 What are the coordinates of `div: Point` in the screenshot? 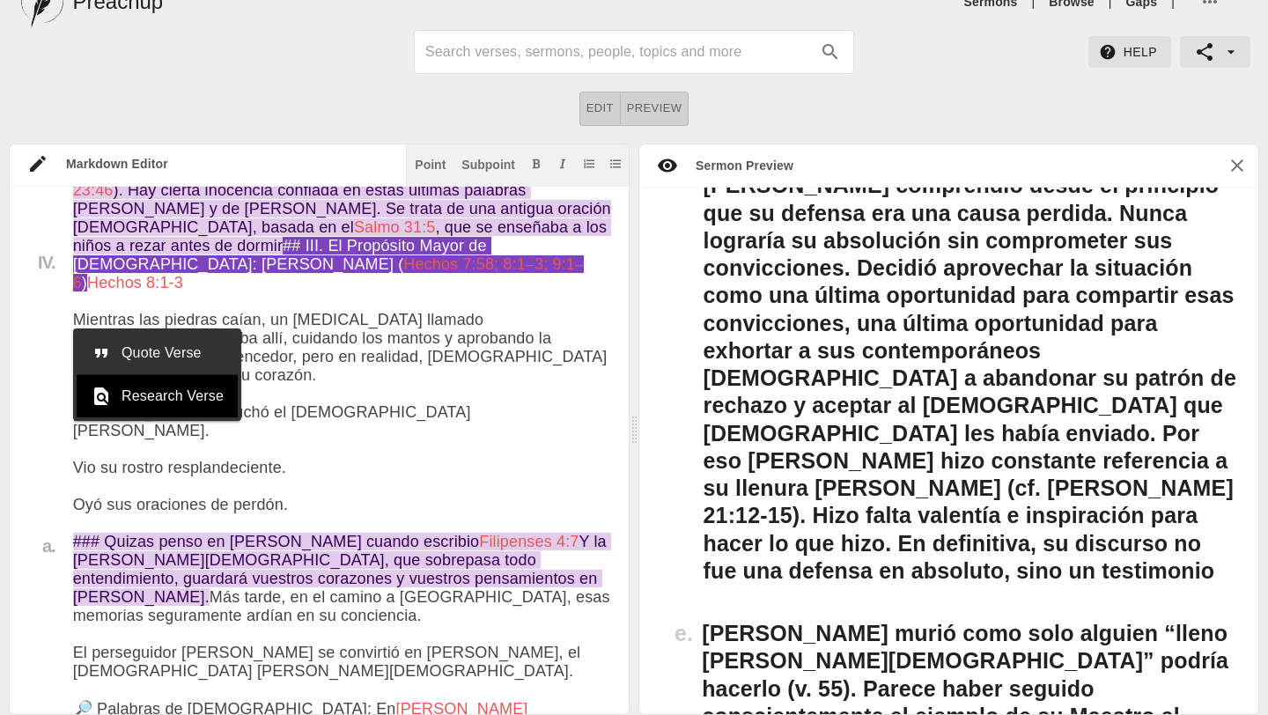 It's located at (430, 165).